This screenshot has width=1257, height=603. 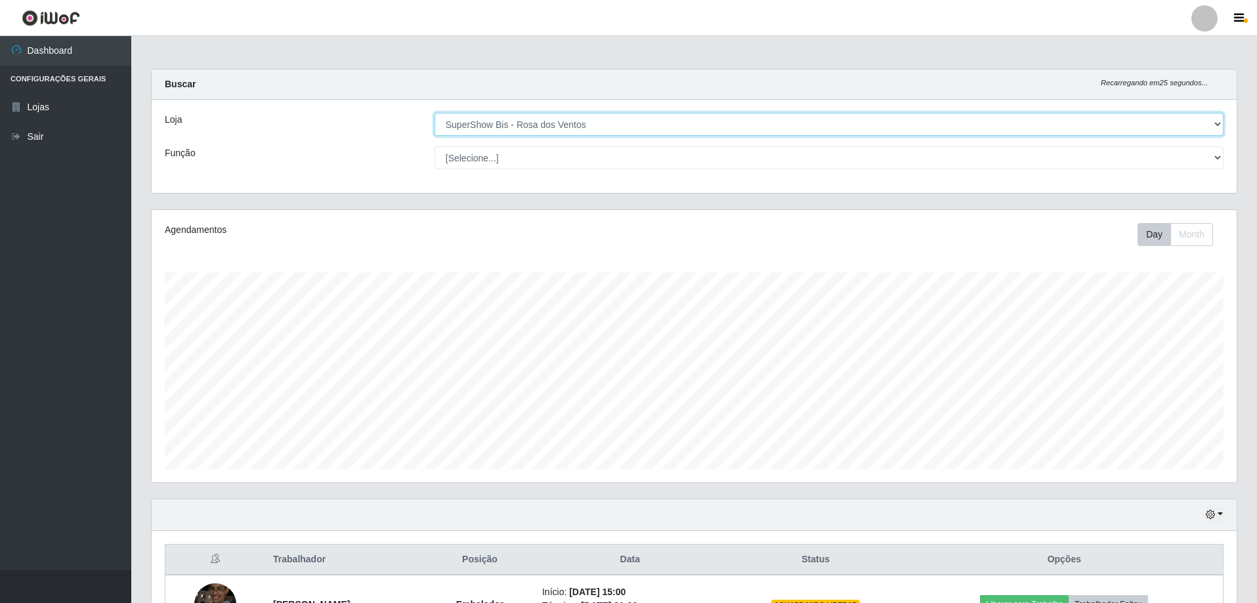 What do you see at coordinates (173, 119) in the screenshot?
I see `label: Loja` at bounding box center [173, 119].